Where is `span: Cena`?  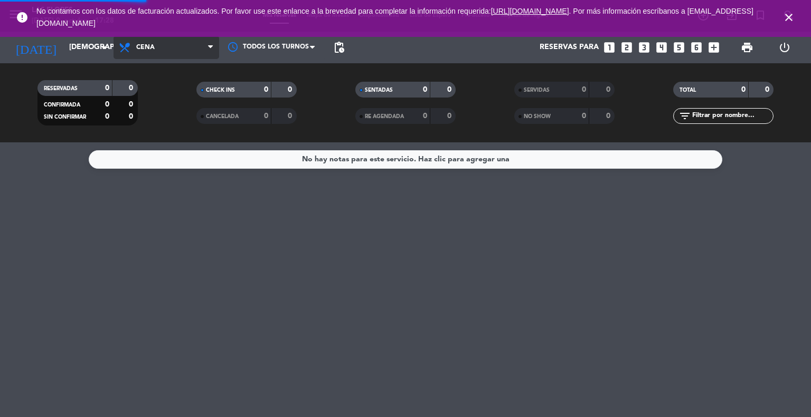 span: Cena is located at coordinates (145, 47).